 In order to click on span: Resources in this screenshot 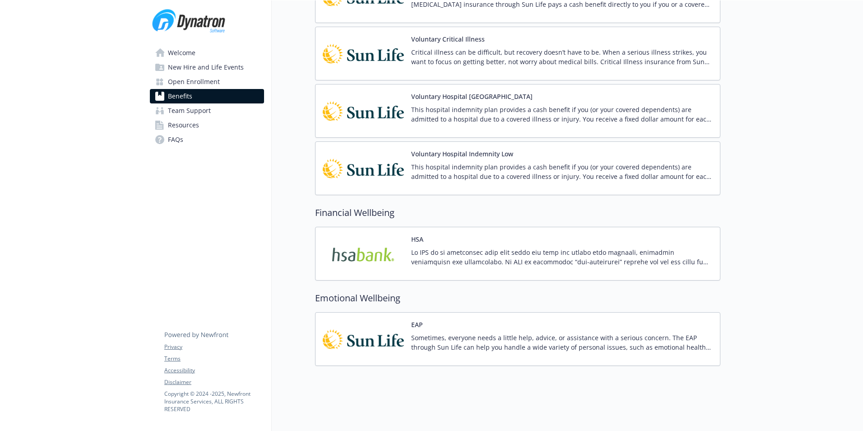, I will do `click(183, 125)`.